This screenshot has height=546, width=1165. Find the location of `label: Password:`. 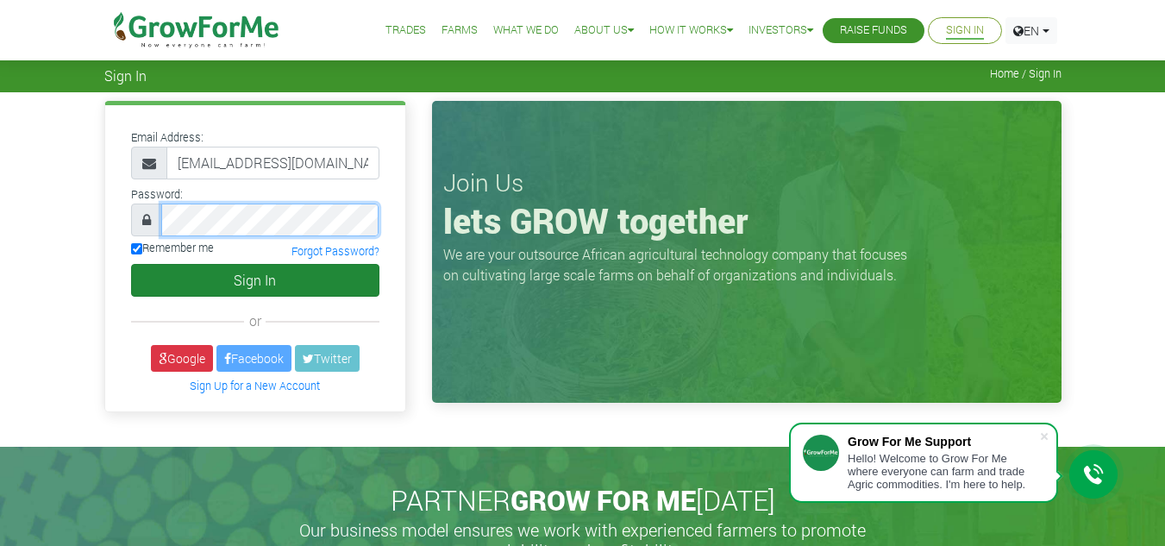

label: Password: is located at coordinates (157, 194).